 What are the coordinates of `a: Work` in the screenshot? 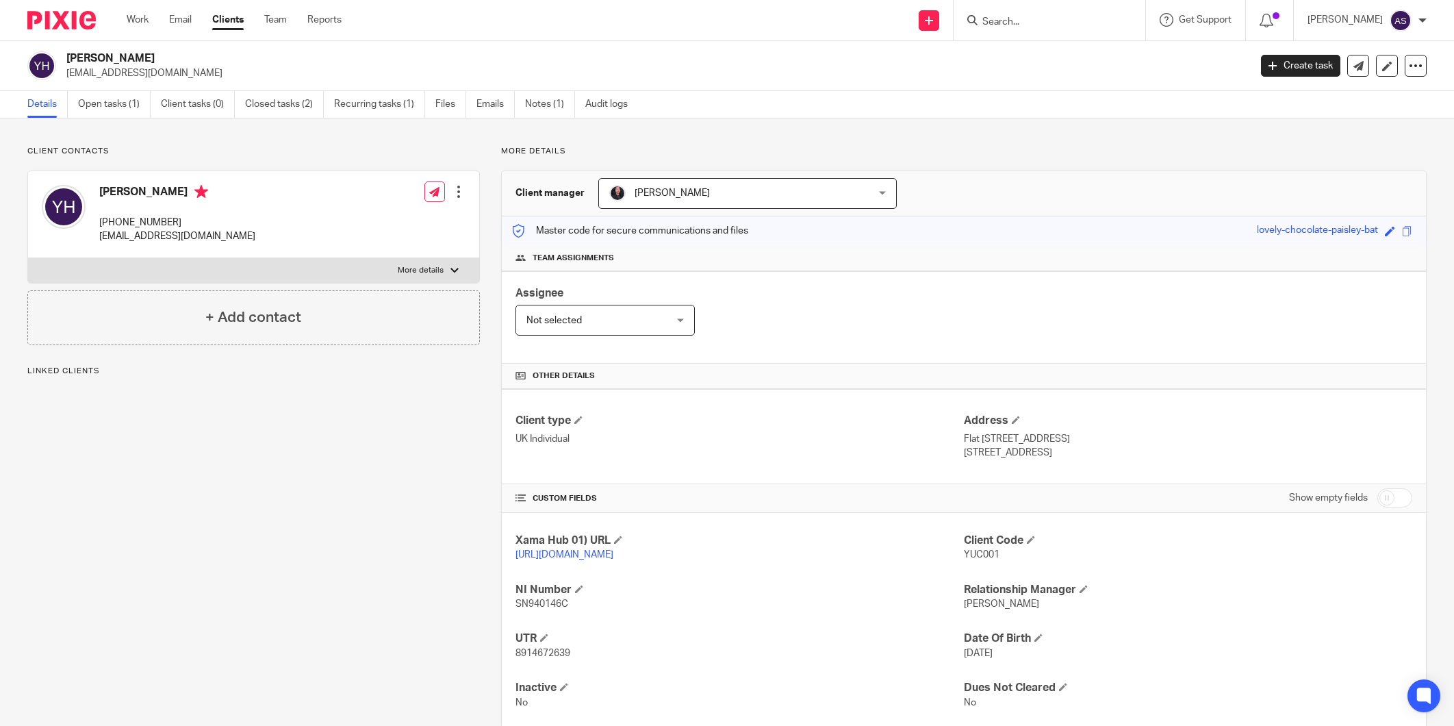 It's located at (138, 20).